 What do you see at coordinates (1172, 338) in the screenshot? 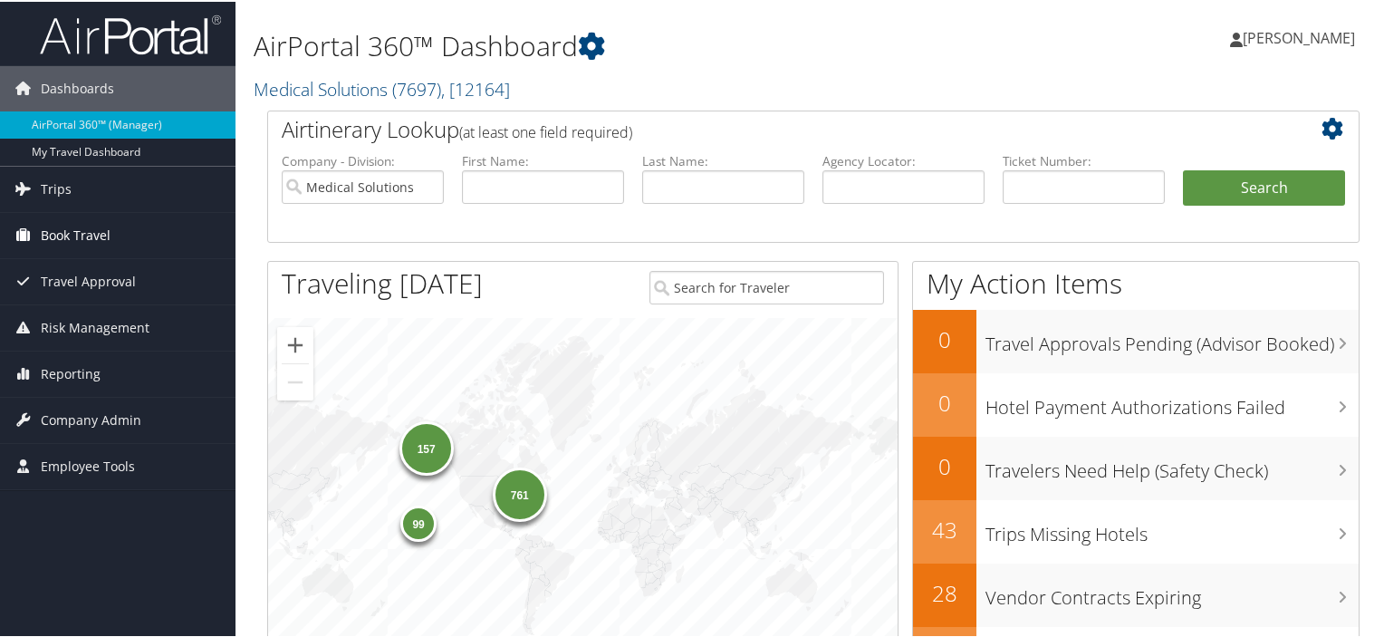
I see `h3: Travel Approvals Pending (Advisor Booked)` at bounding box center [1172, 338].